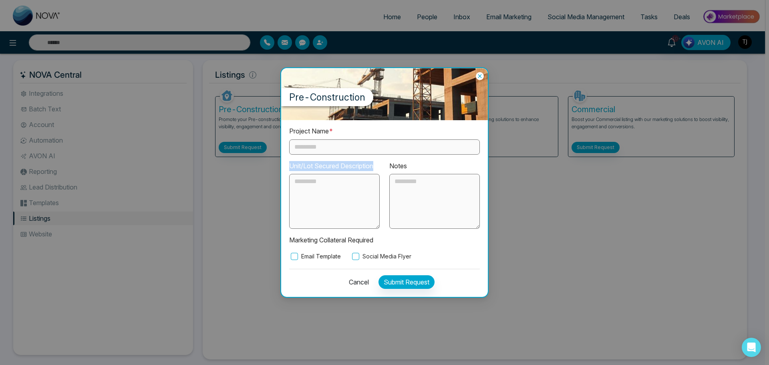  What do you see at coordinates (356, 282) in the screenshot?
I see `button: Cancel` at bounding box center [356, 282].